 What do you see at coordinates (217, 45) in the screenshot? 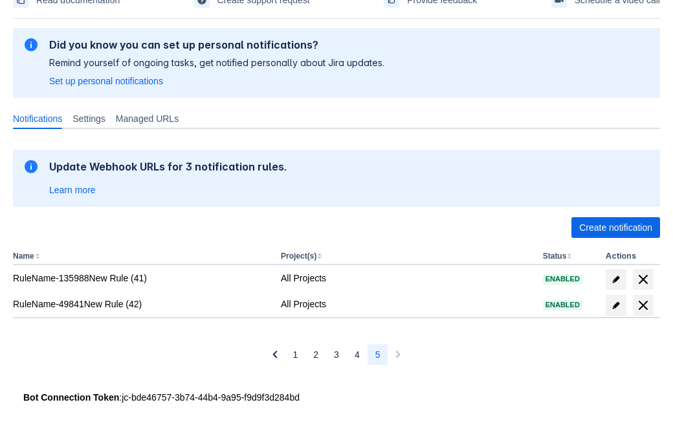
I see `h2: Did you know you can set up personal notifications?` at bounding box center [217, 45].